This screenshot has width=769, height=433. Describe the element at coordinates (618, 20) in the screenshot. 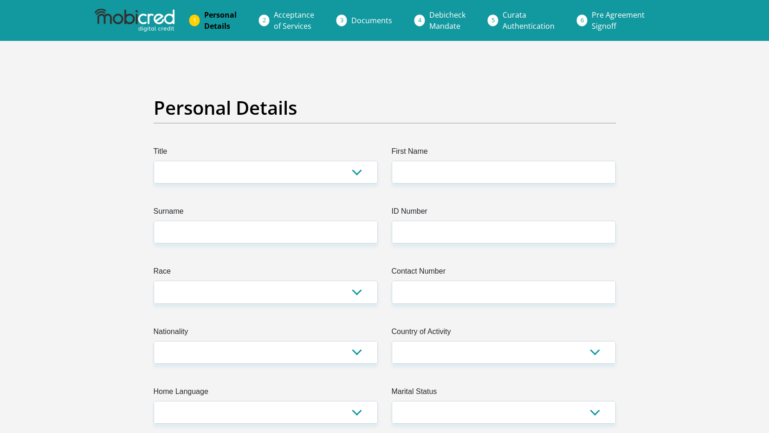

I see `a: Pre AgreementSignoff` at that location.